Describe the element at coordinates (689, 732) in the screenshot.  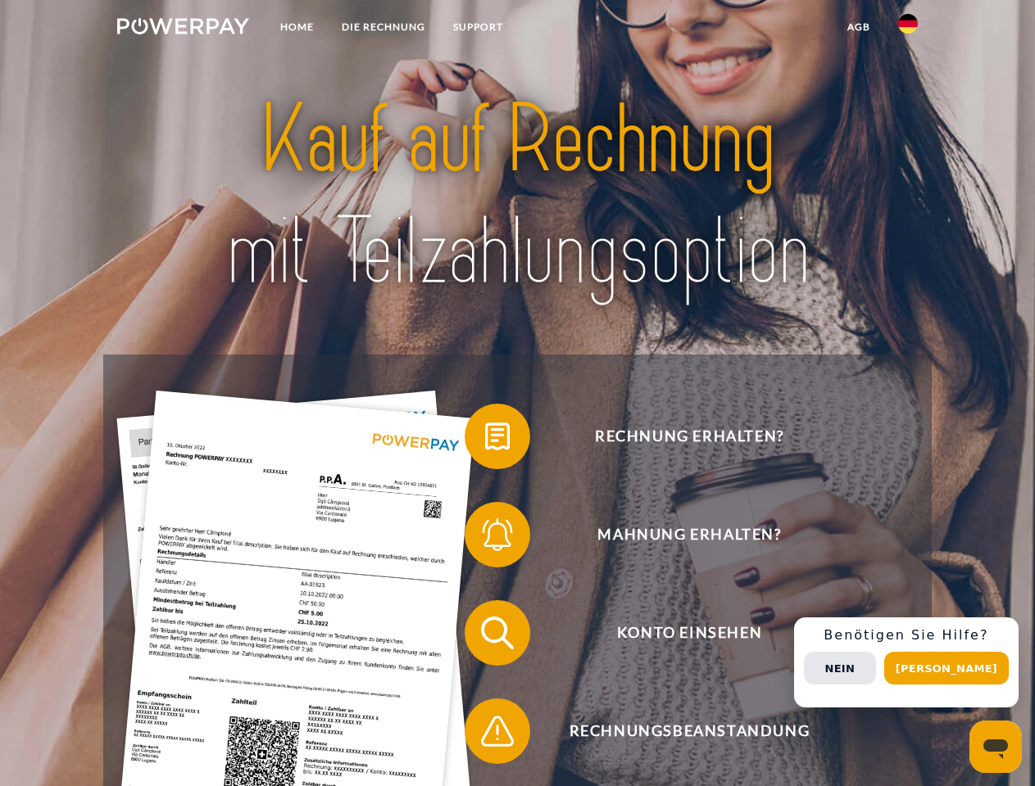
I see `span: Rechnungsbeanstandung` at that location.